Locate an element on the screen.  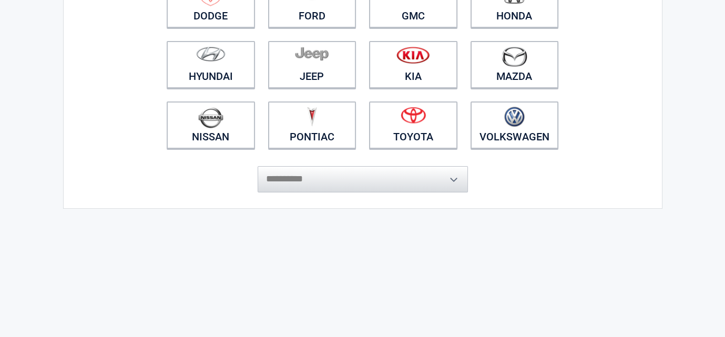
img: pontiac is located at coordinates (312, 117).